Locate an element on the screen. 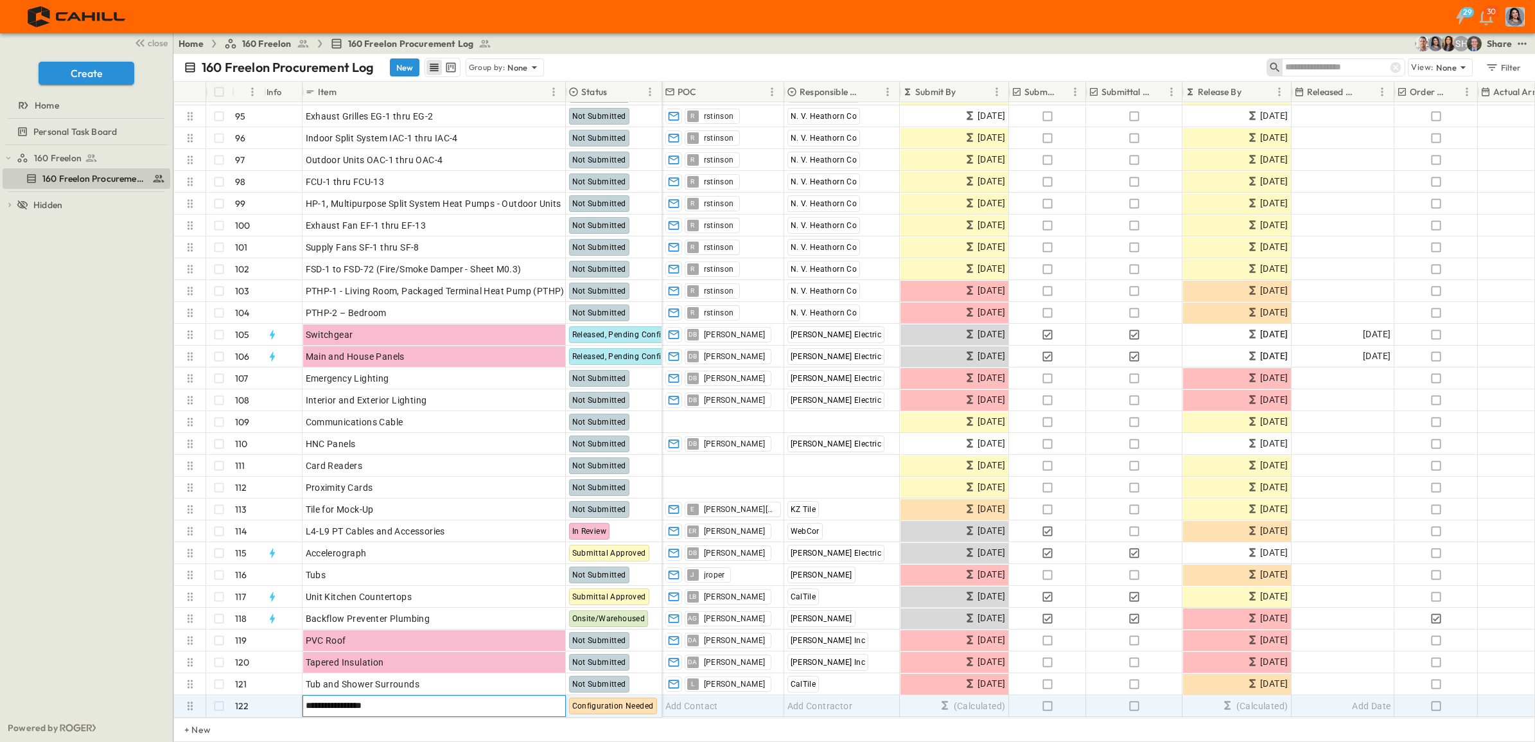 The image size is (1535, 742). img: Mickie Parrish (mparrish@cahill-sf.com) is located at coordinates (1423, 44).